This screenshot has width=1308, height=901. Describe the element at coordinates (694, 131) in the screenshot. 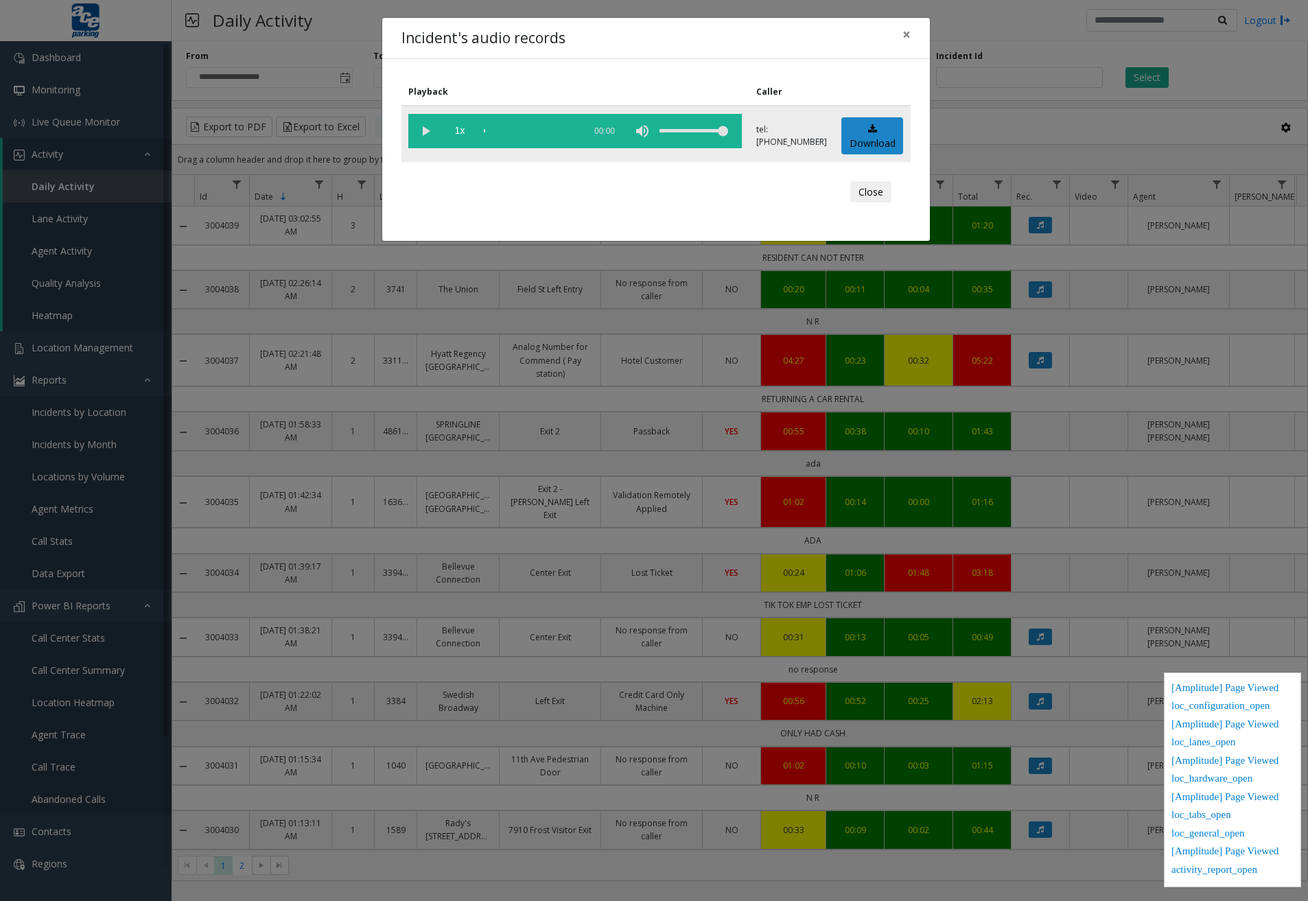

I see `div: volume level` at that location.